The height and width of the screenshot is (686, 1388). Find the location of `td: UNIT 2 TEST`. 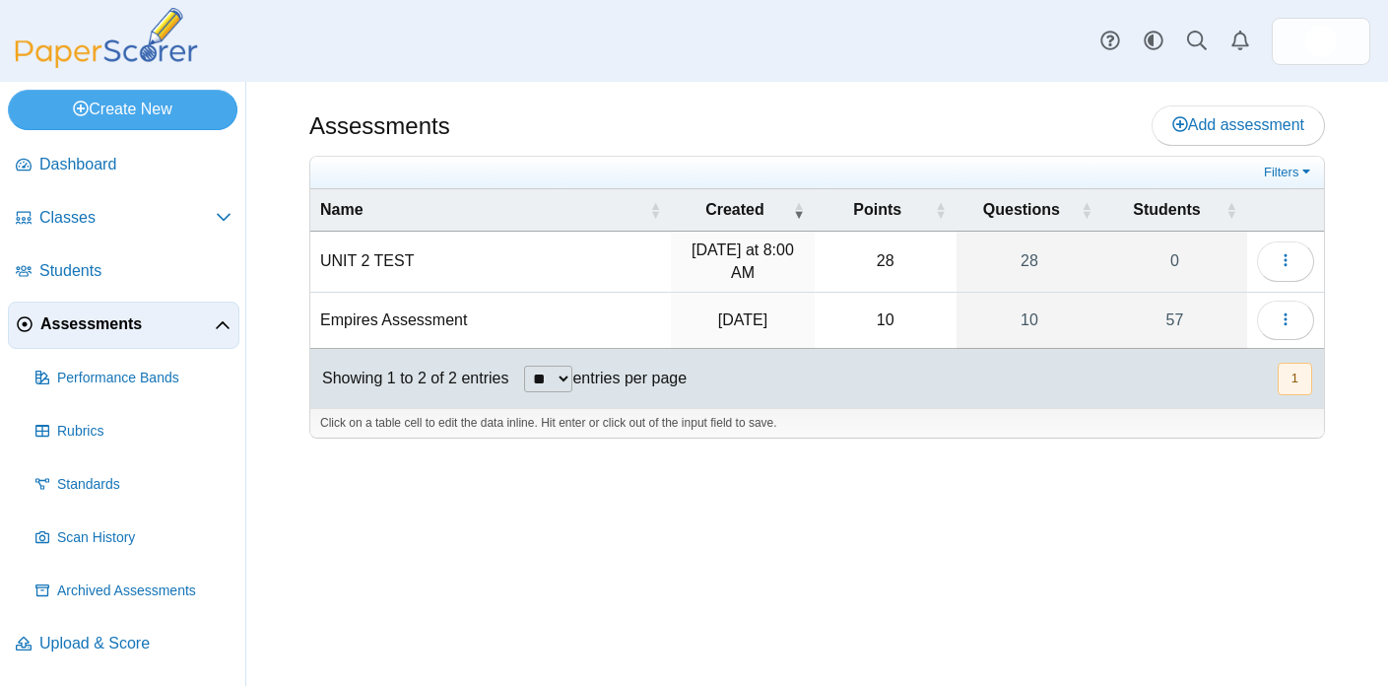

td: UNIT 2 TEST is located at coordinates (491, 262).